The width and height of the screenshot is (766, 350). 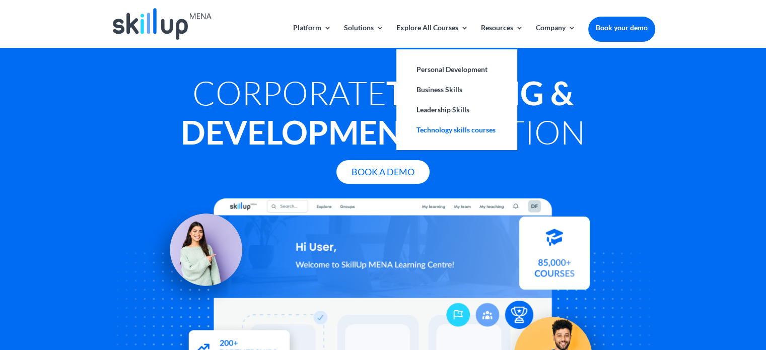 What do you see at coordinates (457, 110) in the screenshot?
I see `a: Leadership Skills` at bounding box center [457, 110].